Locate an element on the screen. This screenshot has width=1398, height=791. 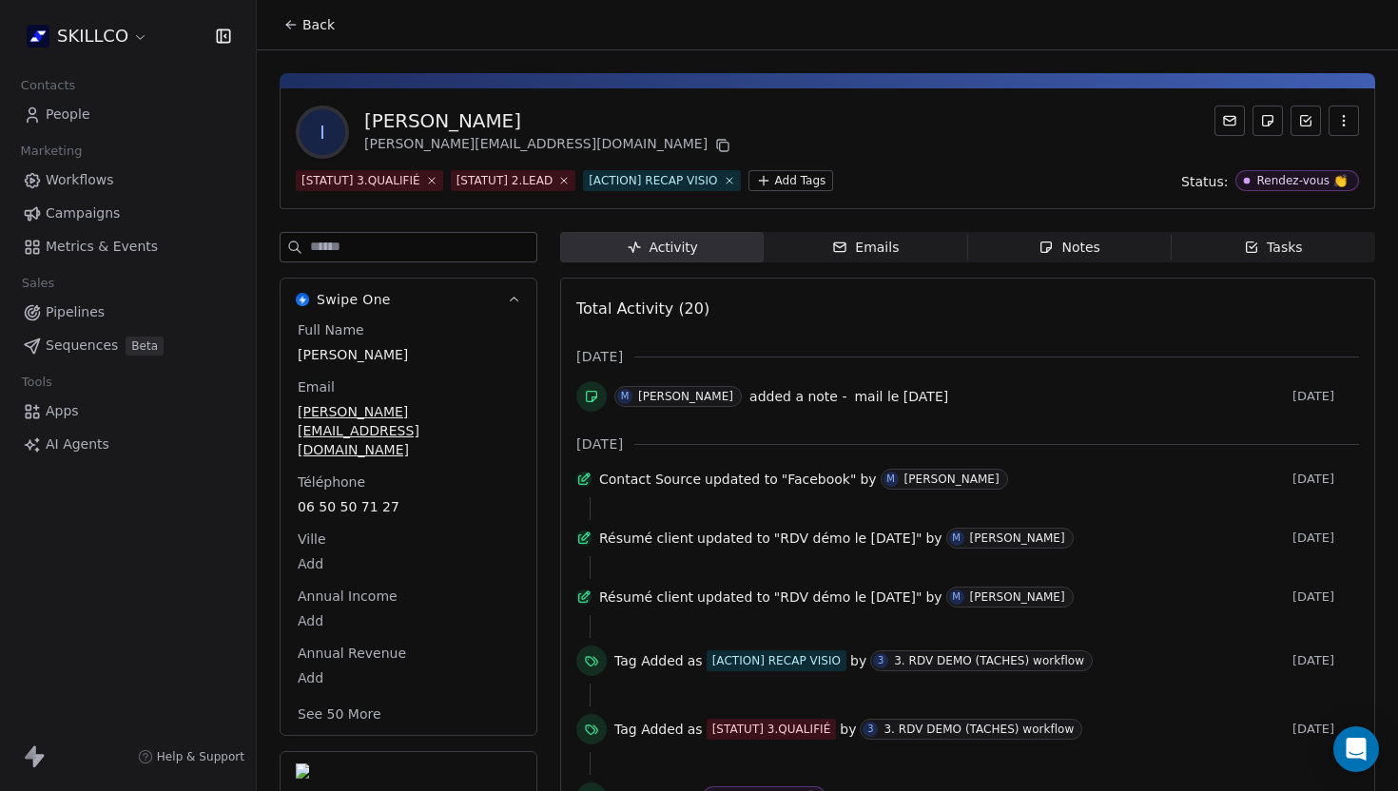
span: Full Name is located at coordinates (331, 330).